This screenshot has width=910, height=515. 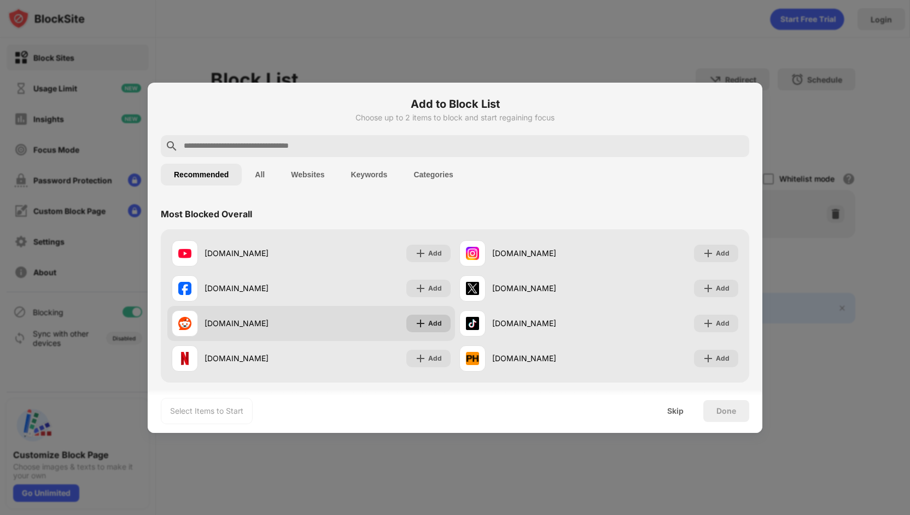 What do you see at coordinates (455, 104) in the screenshot?
I see `h6: Add to Block List` at bounding box center [455, 104].